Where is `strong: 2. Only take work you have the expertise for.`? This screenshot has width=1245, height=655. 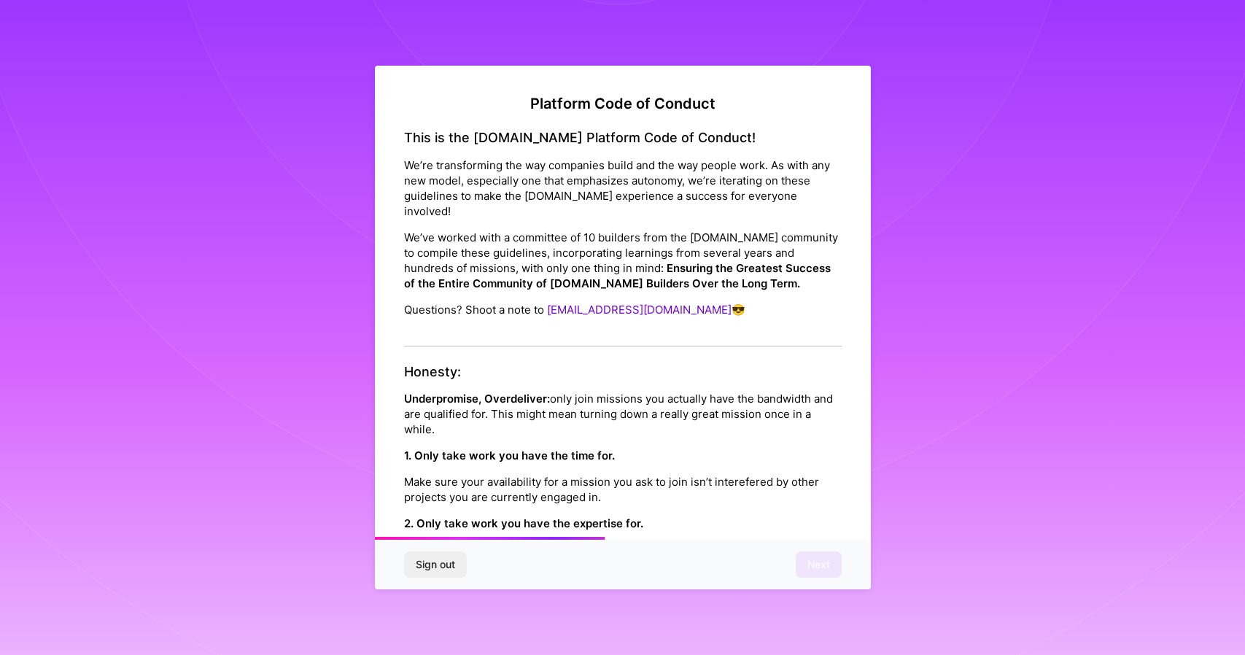 strong: 2. Only take work you have the expertise for. is located at coordinates (524, 523).